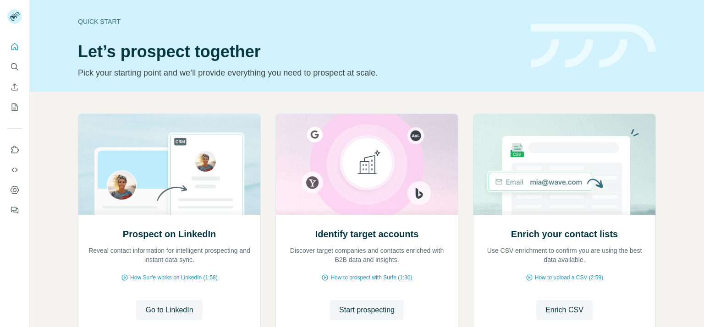 This screenshot has width=704, height=327. I want to click on p: Reveal contact information for intelligent prospecting and instant data sync., so click(169, 255).